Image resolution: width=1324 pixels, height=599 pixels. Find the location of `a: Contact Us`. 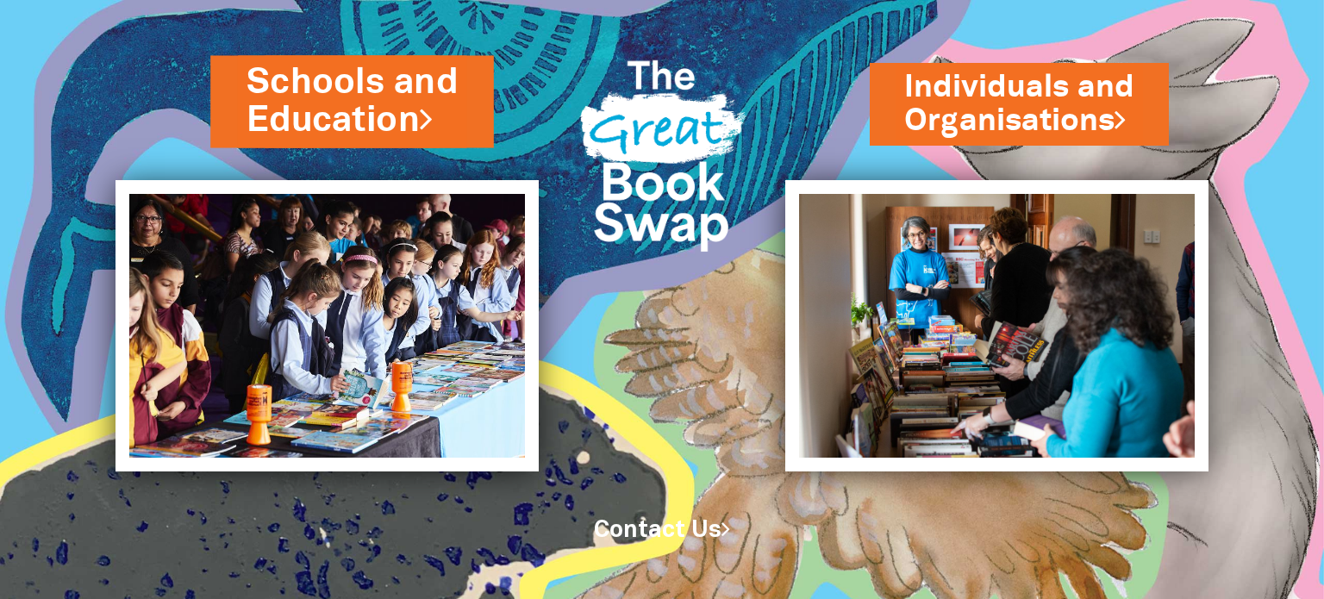

a: Contact Us is located at coordinates (662, 530).